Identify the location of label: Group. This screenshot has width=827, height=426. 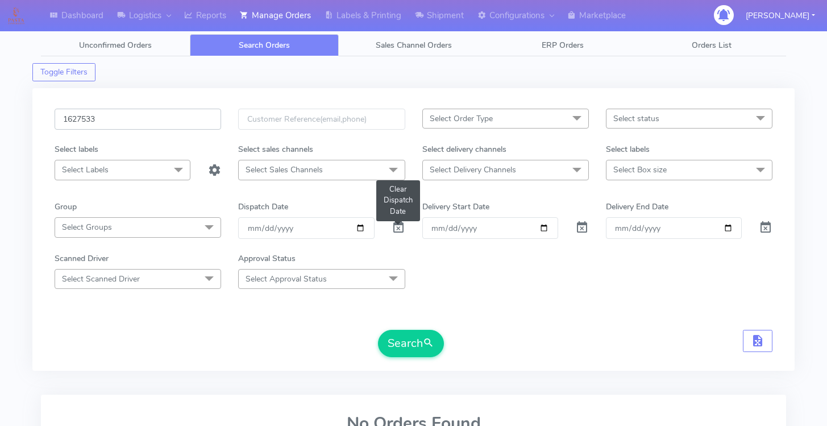
(65, 206).